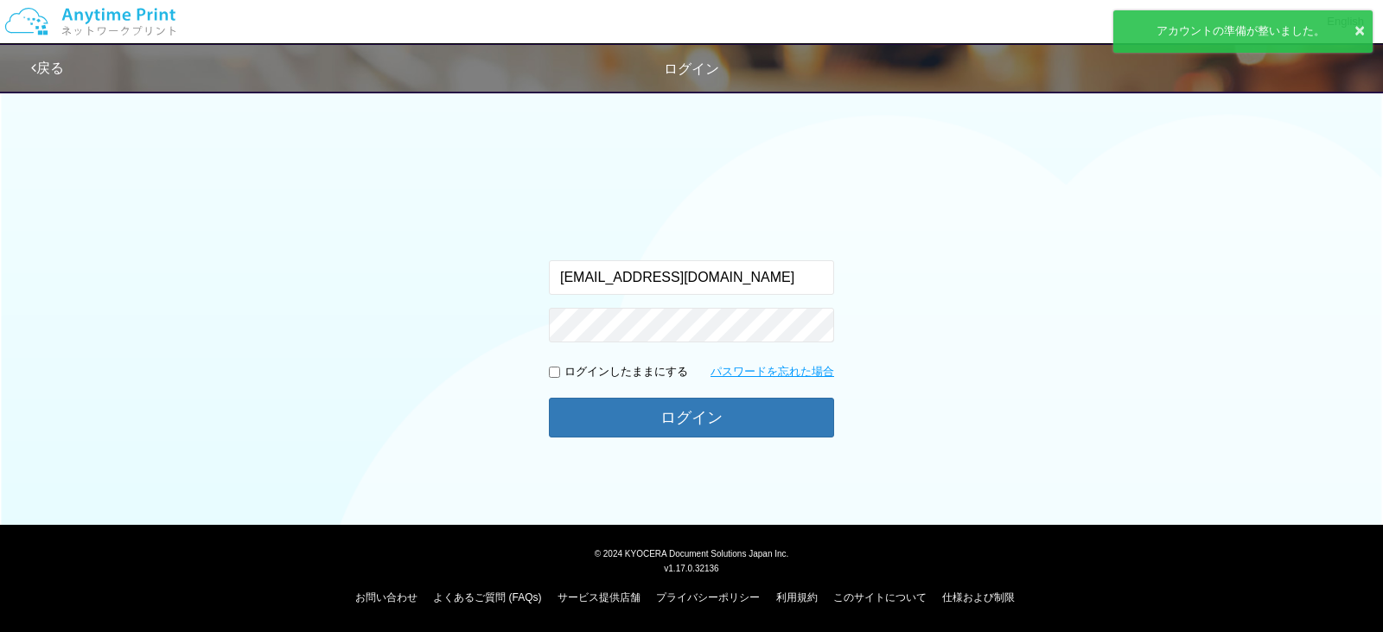 Image resolution: width=1383 pixels, height=632 pixels. Describe the element at coordinates (691, 277) in the screenshot. I see `input: メールアドレス` at that location.